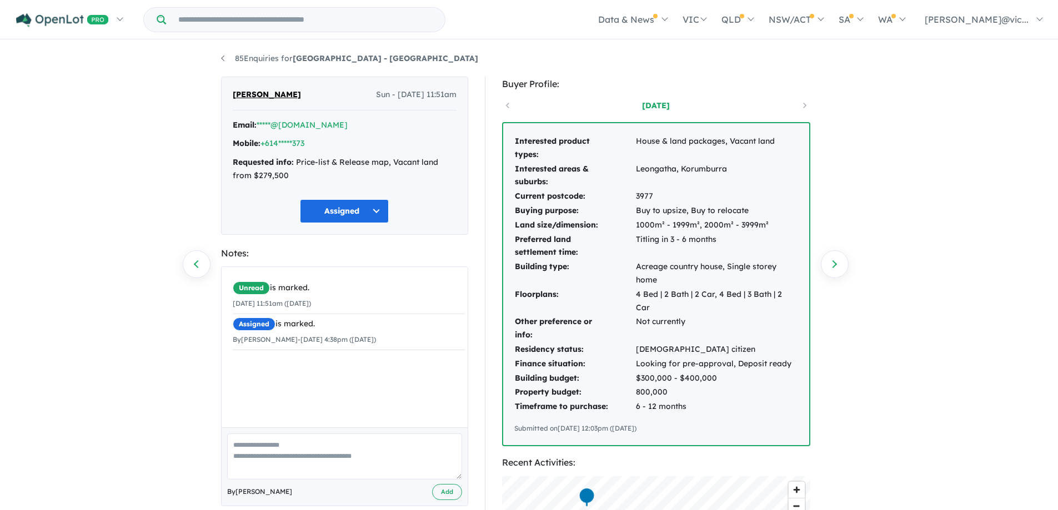 The width and height of the screenshot is (1058, 510). I want to click on td: Acreage country house, Single storey home, so click(716, 274).